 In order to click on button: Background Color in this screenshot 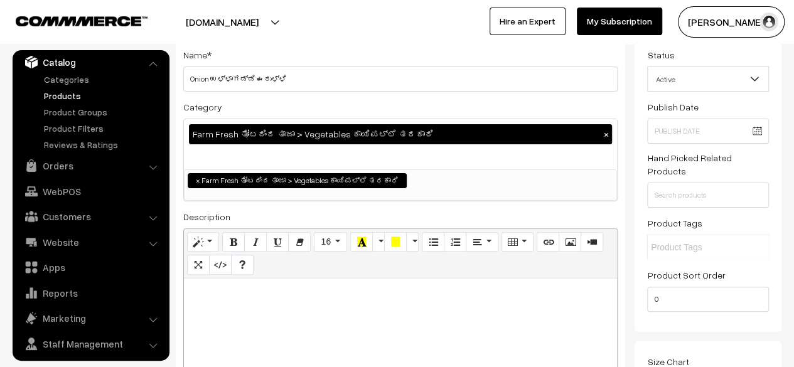, I will do `click(396, 242)`.